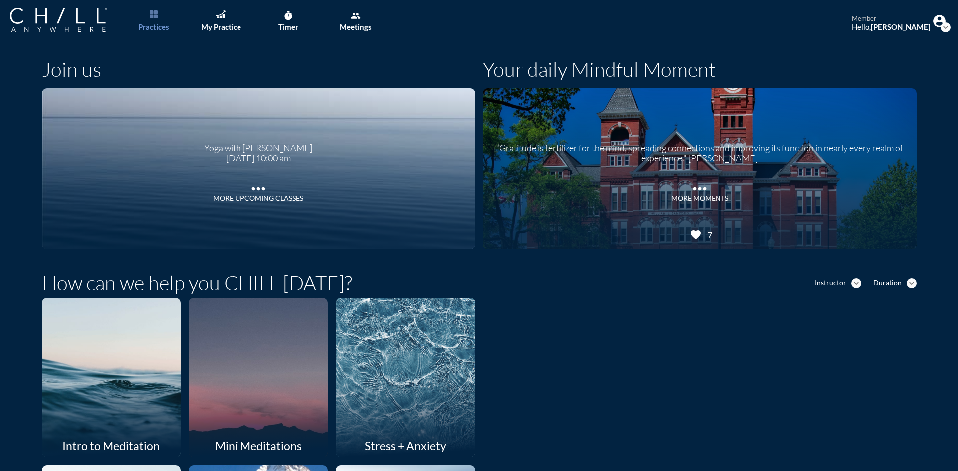 This screenshot has height=471, width=958. I want to click on img: Company Logo, so click(58, 20).